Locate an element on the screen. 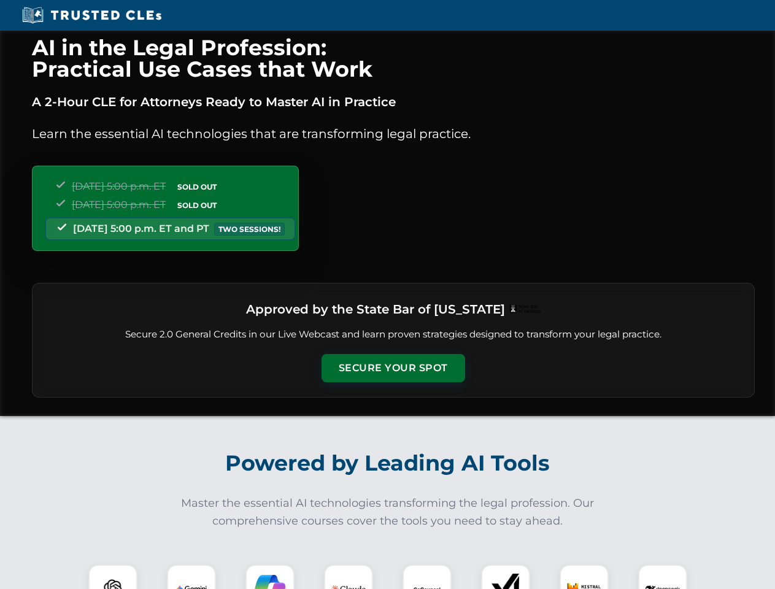  img: Trusted CLEs is located at coordinates (91, 15).